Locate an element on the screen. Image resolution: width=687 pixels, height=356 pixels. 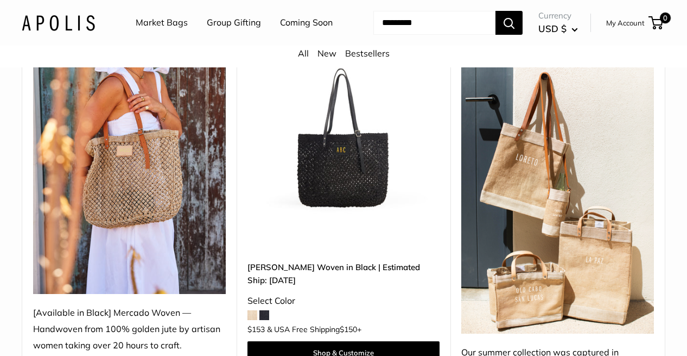
a: Coming Soon is located at coordinates (306, 23).